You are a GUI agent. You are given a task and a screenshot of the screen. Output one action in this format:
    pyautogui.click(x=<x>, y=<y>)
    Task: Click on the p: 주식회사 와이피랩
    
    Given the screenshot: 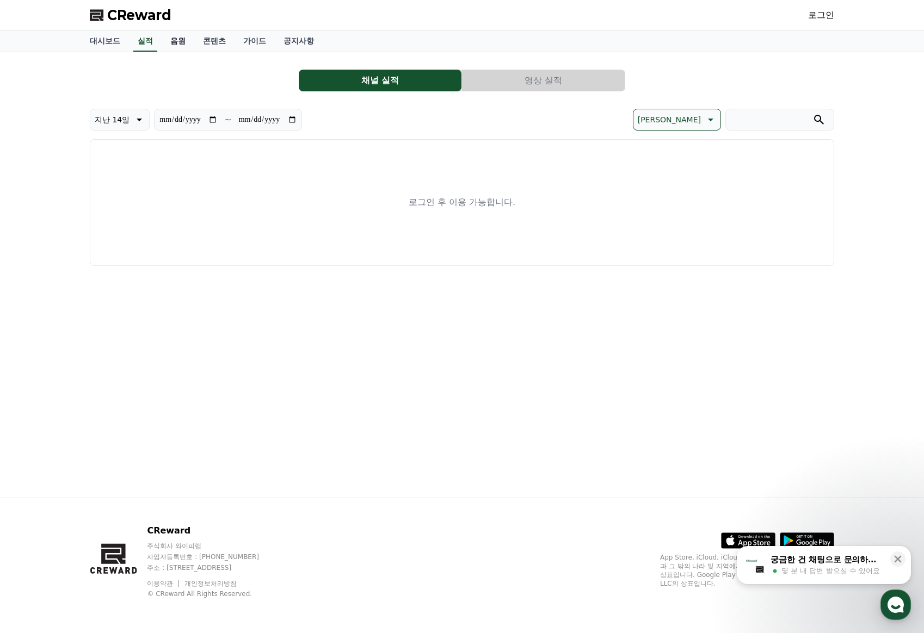 What is the action you would take?
    pyautogui.click(x=213, y=546)
    